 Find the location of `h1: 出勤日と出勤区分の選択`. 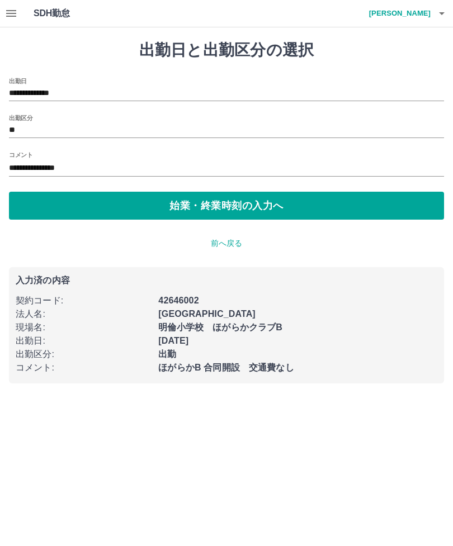

h1: 出勤日と出勤区分の選択 is located at coordinates (226, 50).